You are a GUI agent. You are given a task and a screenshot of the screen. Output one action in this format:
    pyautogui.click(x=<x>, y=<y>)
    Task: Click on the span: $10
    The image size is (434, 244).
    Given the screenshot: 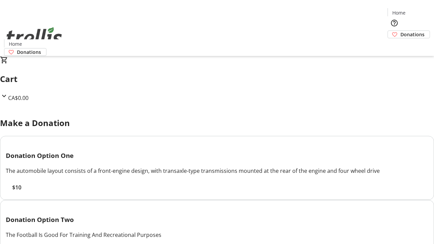 What is the action you would take?
    pyautogui.click(x=17, y=188)
    